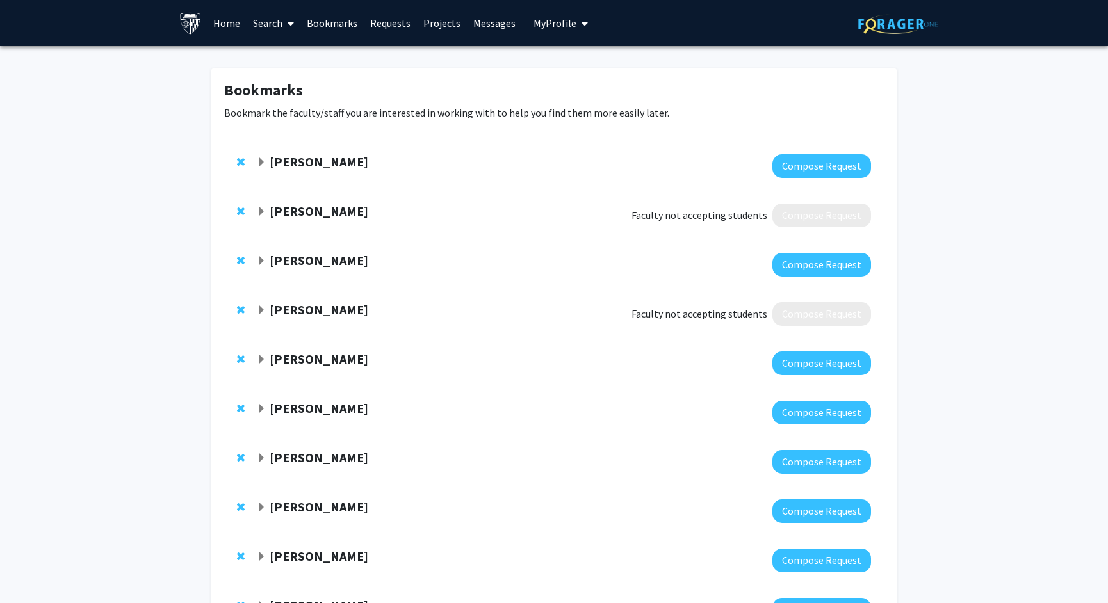 The height and width of the screenshot is (603, 1108). I want to click on span: My Profile, so click(555, 23).